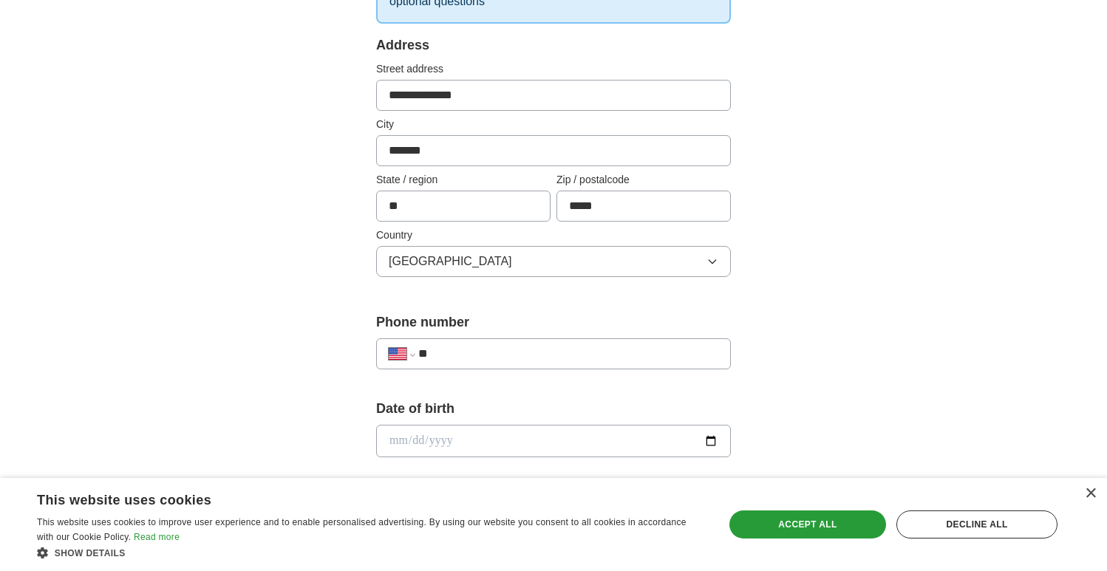 The image size is (1107, 571). Describe the element at coordinates (553, 409) in the screenshot. I see `label: Date of birth` at that location.